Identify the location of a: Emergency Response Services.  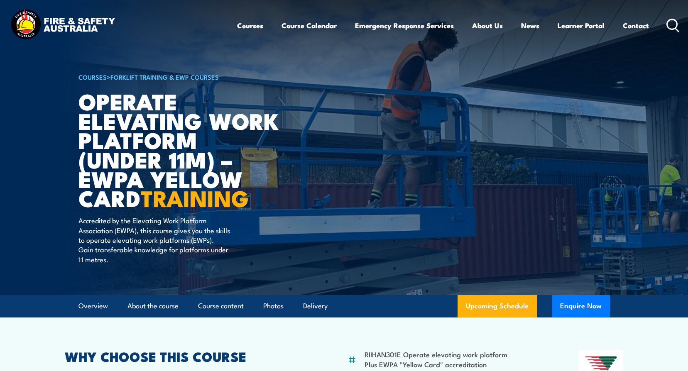
(405, 25).